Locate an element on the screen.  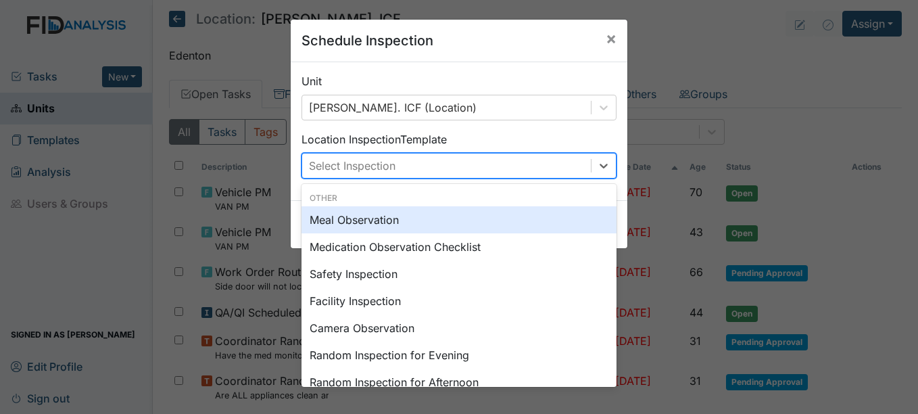
div: Random Inspection for Afternoon is located at coordinates (459, 382).